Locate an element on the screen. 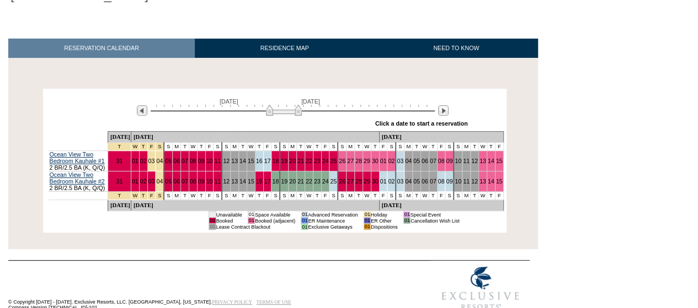 The height and width of the screenshot is (308, 698). td: 2 BR/2.5 BA (K, Q/Q) is located at coordinates (78, 182).